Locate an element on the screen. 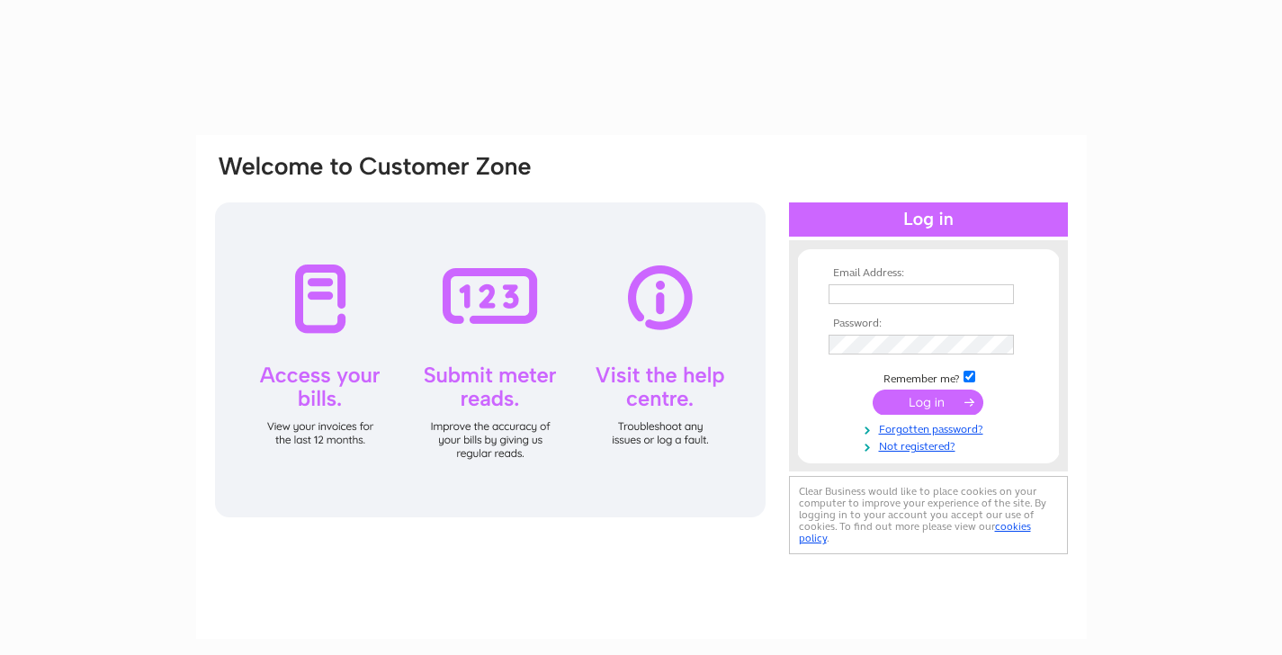  th: Password: is located at coordinates (929, 324).